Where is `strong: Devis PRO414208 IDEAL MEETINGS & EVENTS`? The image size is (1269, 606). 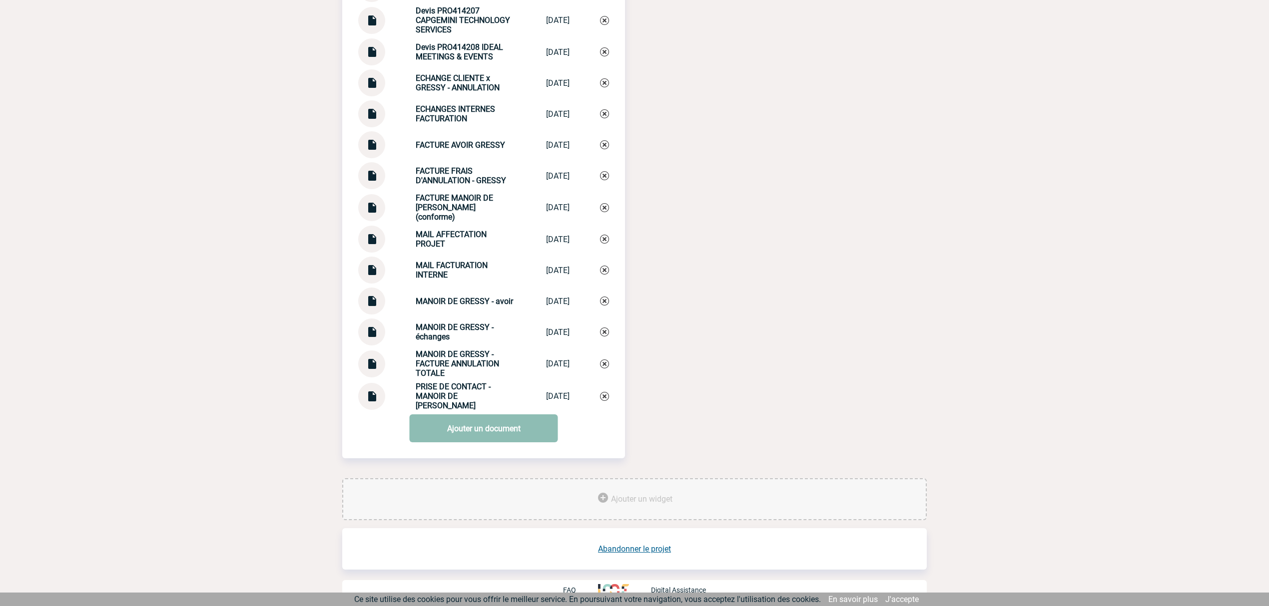 strong: Devis PRO414208 IDEAL MEETINGS & EVENTS is located at coordinates (459, 52).